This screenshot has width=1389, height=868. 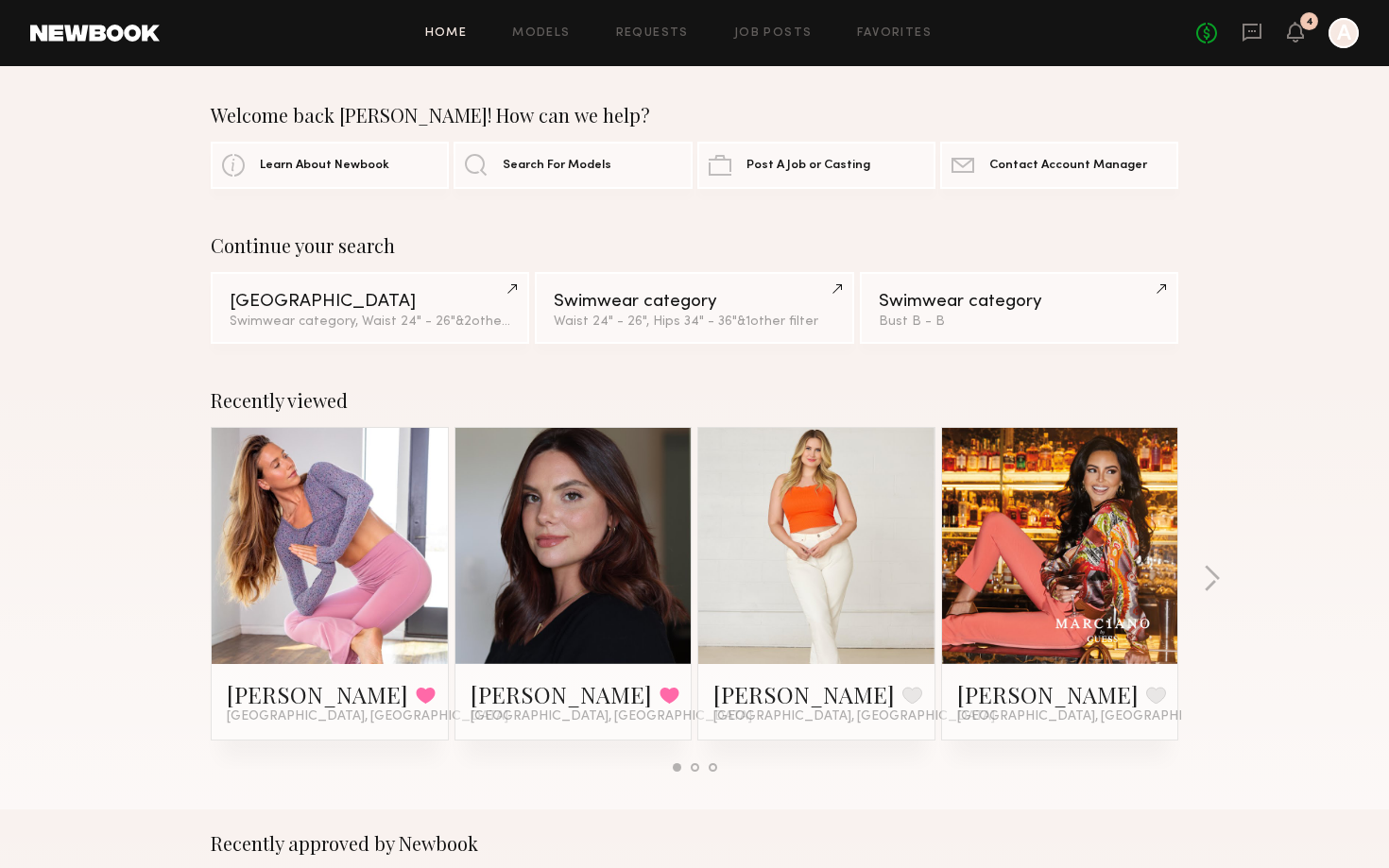 What do you see at coordinates (369, 322) in the screenshot?
I see `div: Swimwear category, Waist 24" - 26"` at bounding box center [369, 322].